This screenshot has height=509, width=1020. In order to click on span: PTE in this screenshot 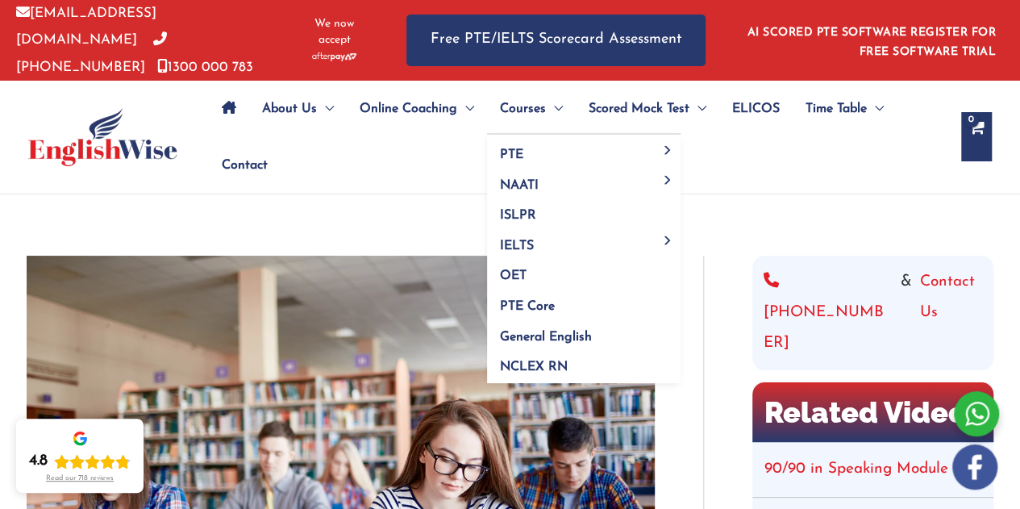, I will do `click(511, 155)`.